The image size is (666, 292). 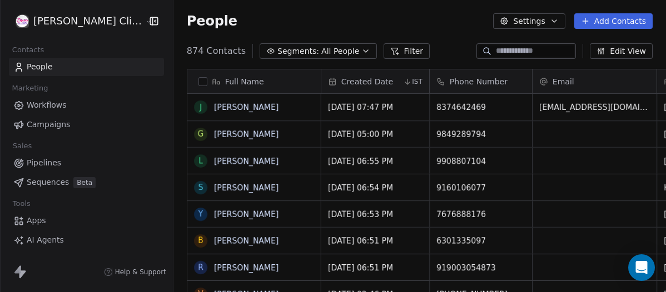 I want to click on div: Phone Number, so click(x=481, y=81).